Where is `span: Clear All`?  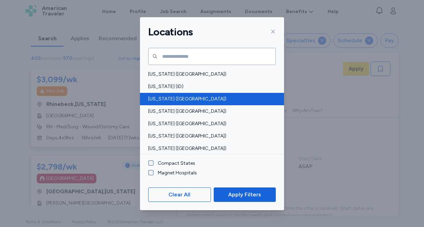 span: Clear All is located at coordinates (180, 194).